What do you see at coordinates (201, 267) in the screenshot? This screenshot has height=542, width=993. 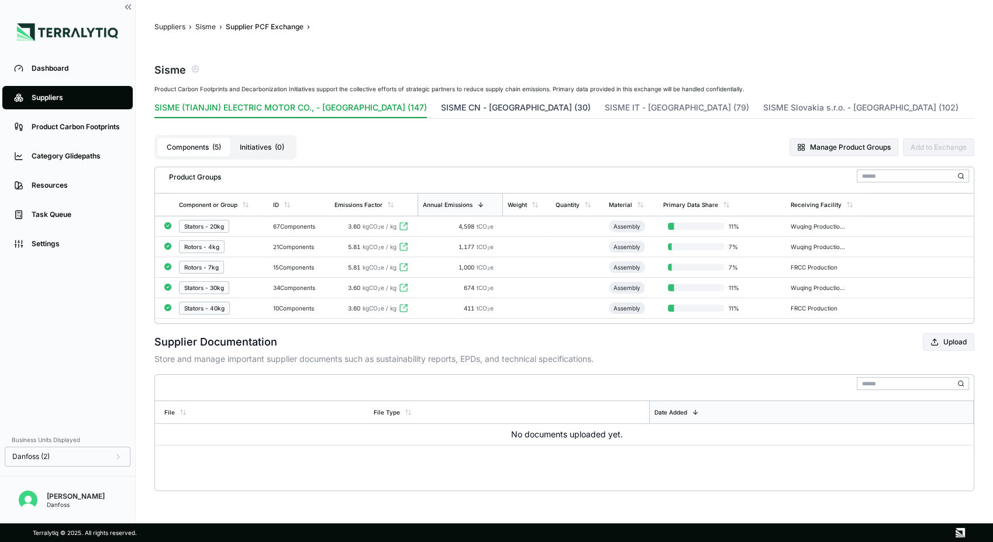 I see `div: Rotors - 7kg` at bounding box center [201, 267].